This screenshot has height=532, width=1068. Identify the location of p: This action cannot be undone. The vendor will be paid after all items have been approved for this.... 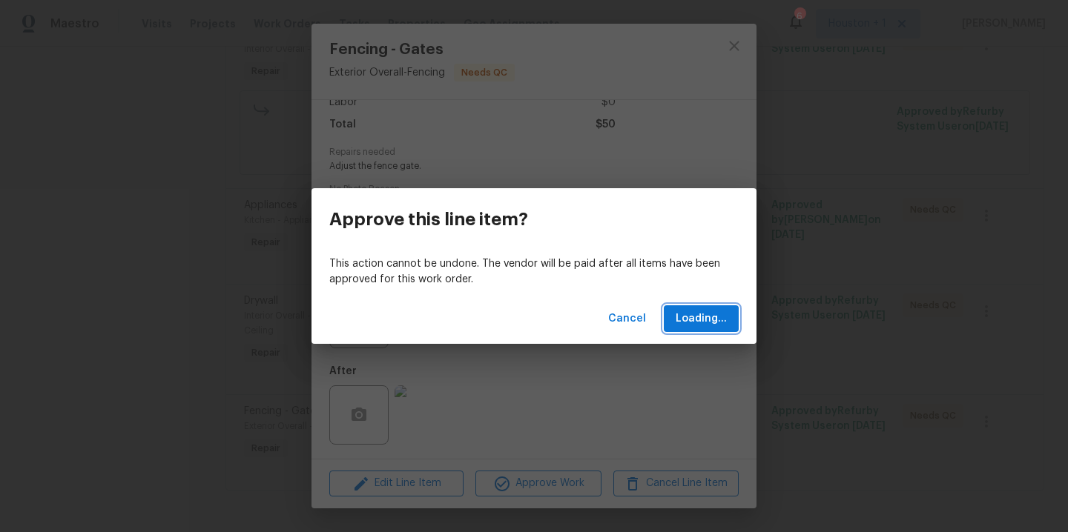
(534, 272).